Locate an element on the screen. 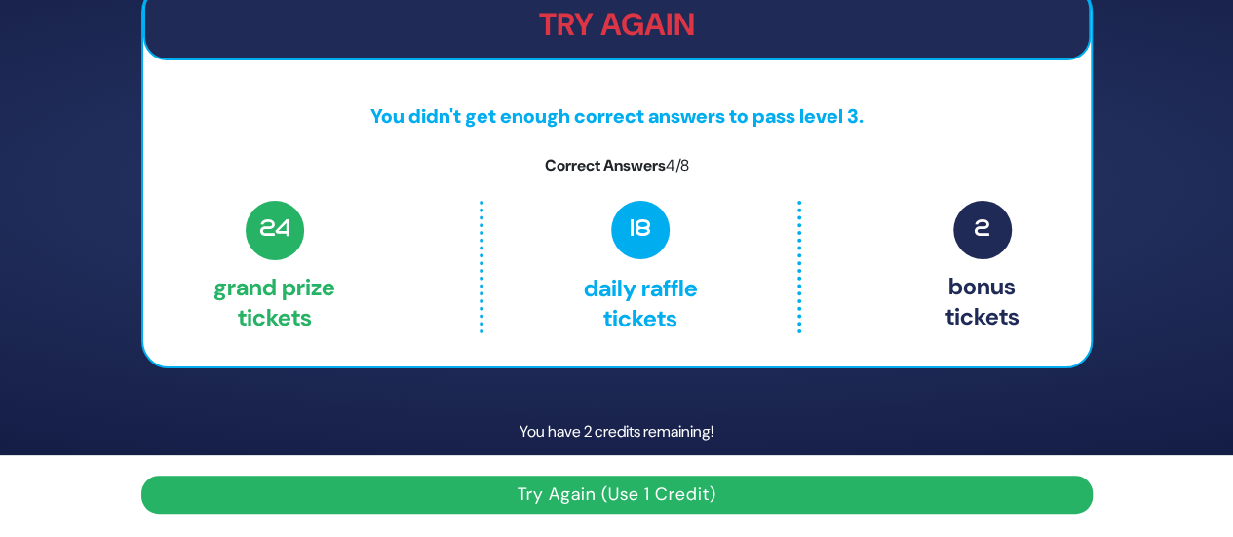 The width and height of the screenshot is (1233, 537). h2: Try Again is located at coordinates (617, 24).